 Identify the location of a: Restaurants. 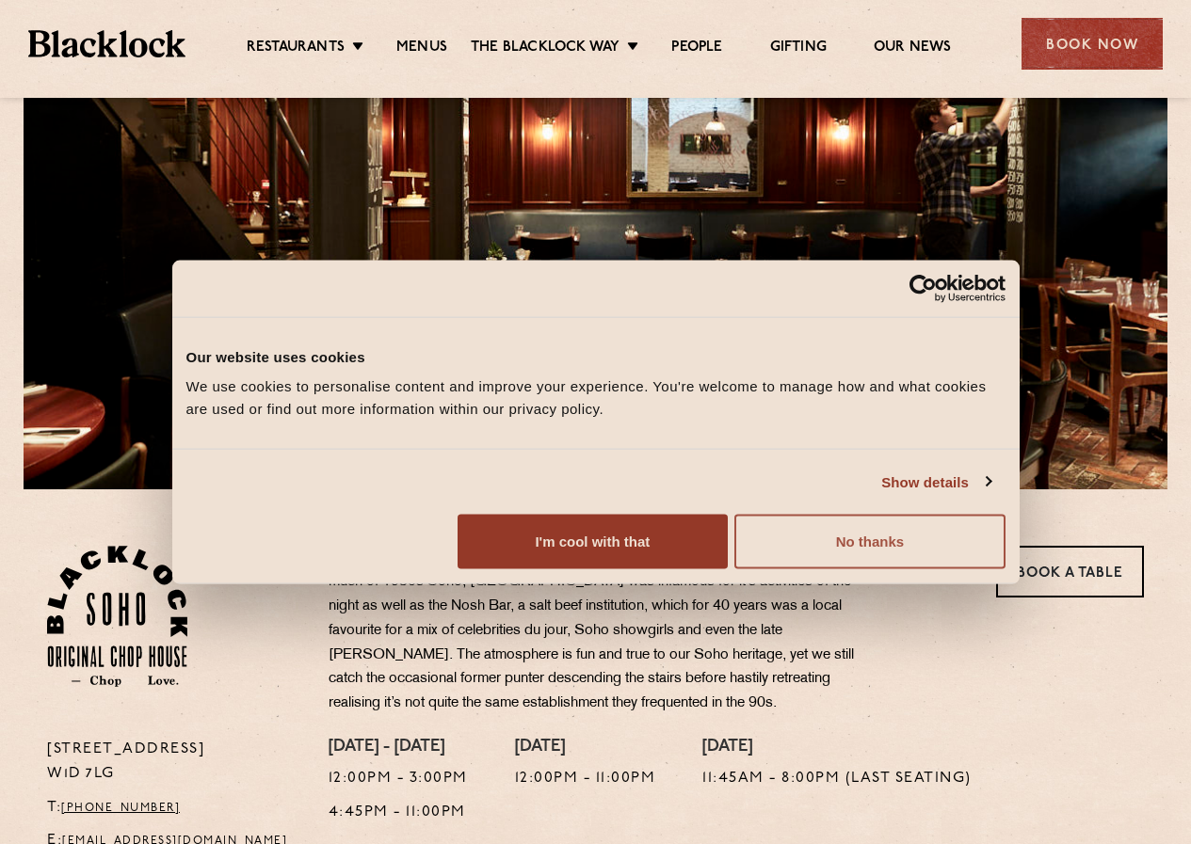
(296, 49).